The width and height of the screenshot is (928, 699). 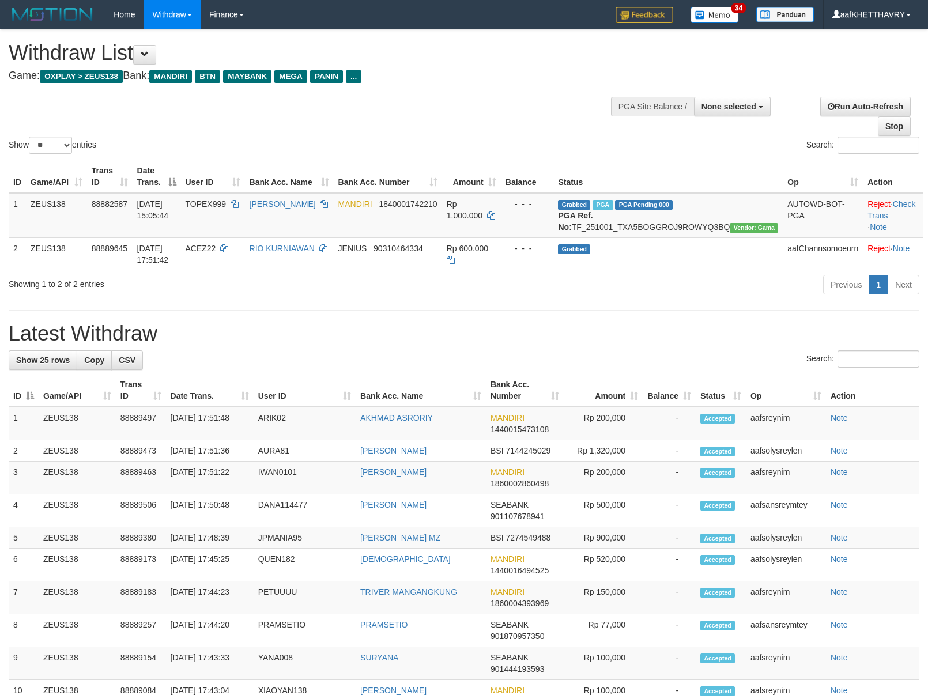 What do you see at coordinates (464, 334) in the screenshot?
I see `h1: Latest Withdraw` at bounding box center [464, 334].